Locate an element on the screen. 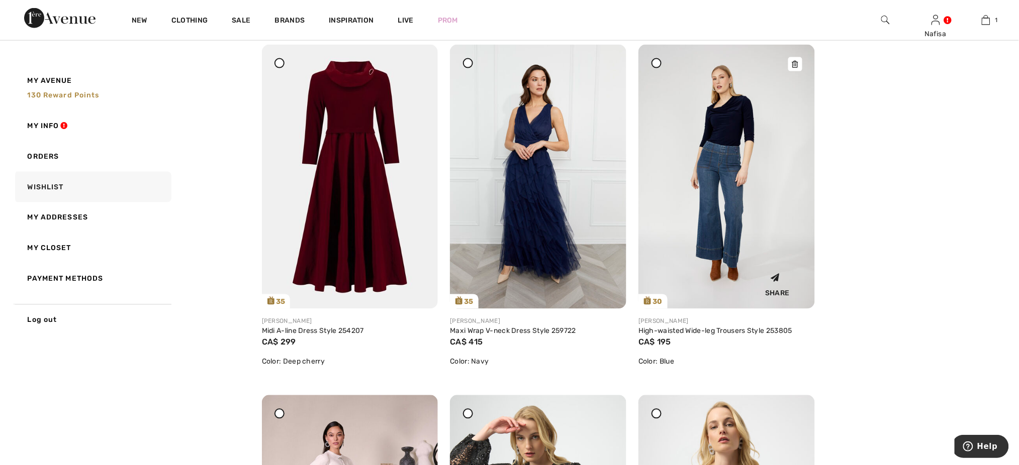 The height and width of the screenshot is (465, 1019). div: Color: Deep cherry is located at coordinates (350, 362).